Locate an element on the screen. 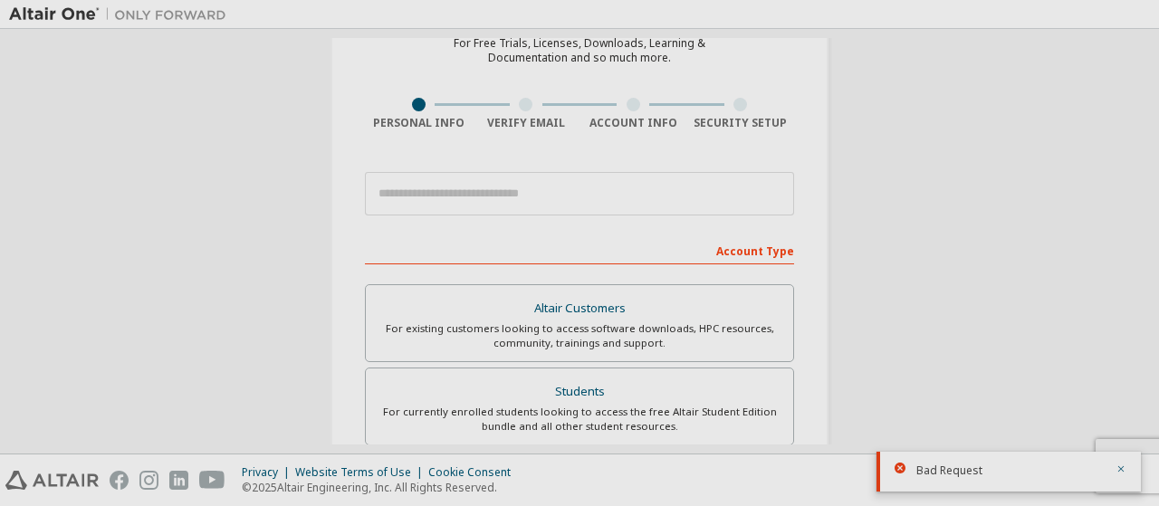  img: linkedin.svg is located at coordinates (178, 480).